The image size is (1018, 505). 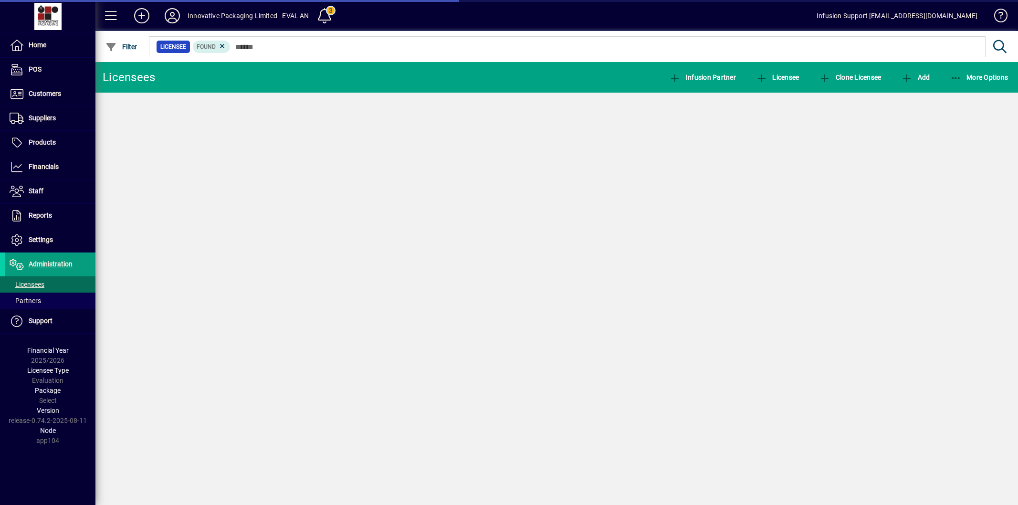 I want to click on span: Partners, so click(x=25, y=301).